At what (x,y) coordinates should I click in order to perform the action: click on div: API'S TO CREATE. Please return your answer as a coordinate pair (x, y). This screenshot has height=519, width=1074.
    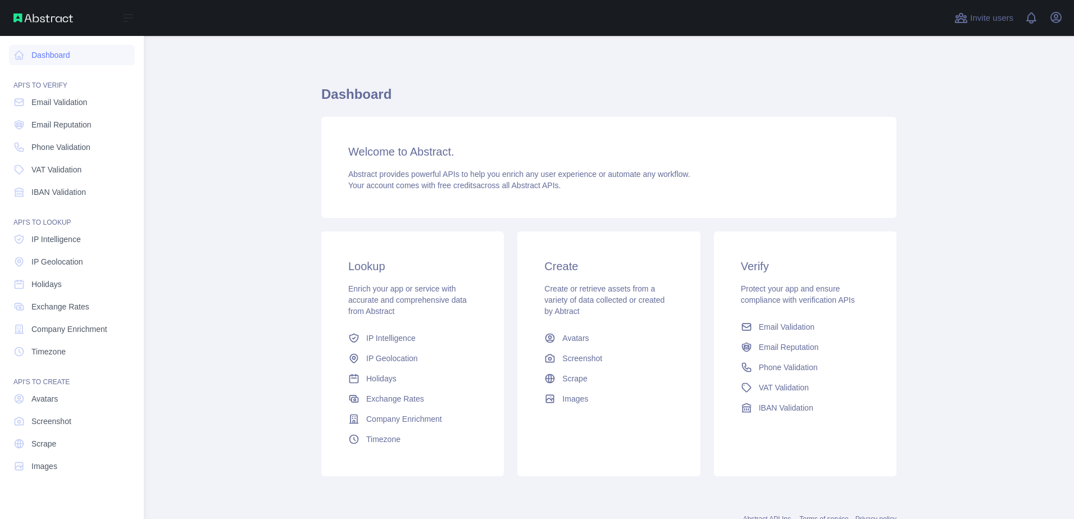
    Looking at the image, I should click on (72, 375).